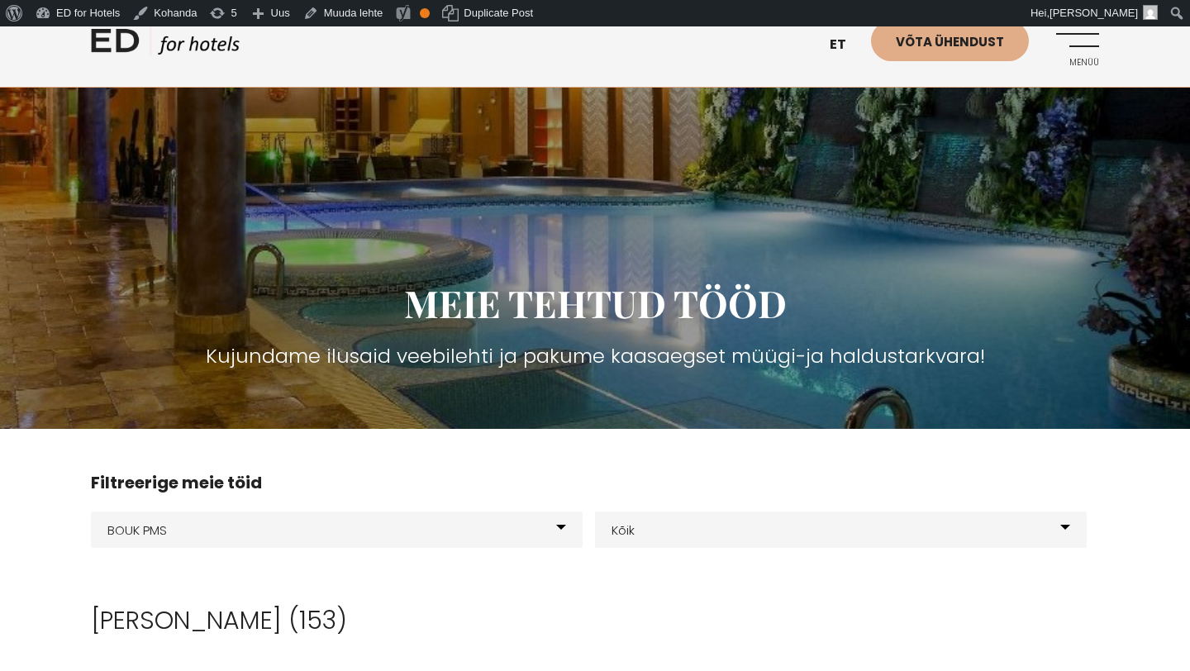 This screenshot has width=1190, height=671. I want to click on span: Menüü, so click(1076, 63).